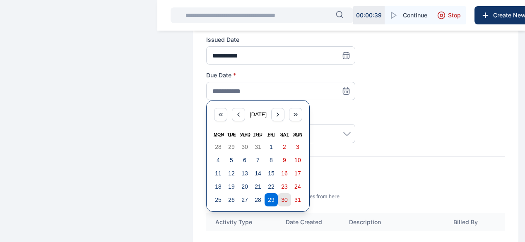 The width and height of the screenshot is (525, 242). I want to click on abbr: Wednesday, so click(245, 135).